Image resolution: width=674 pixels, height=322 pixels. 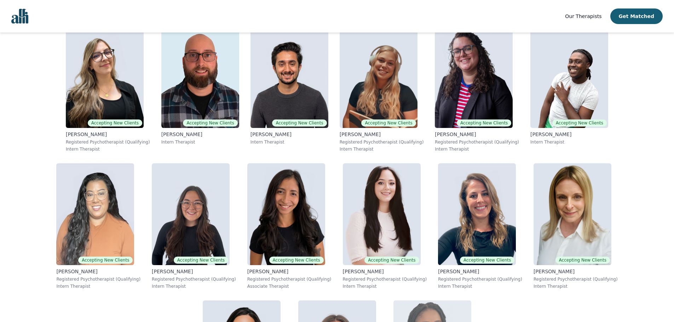 I want to click on img: Emerald_Weninger, so click(x=378, y=77).